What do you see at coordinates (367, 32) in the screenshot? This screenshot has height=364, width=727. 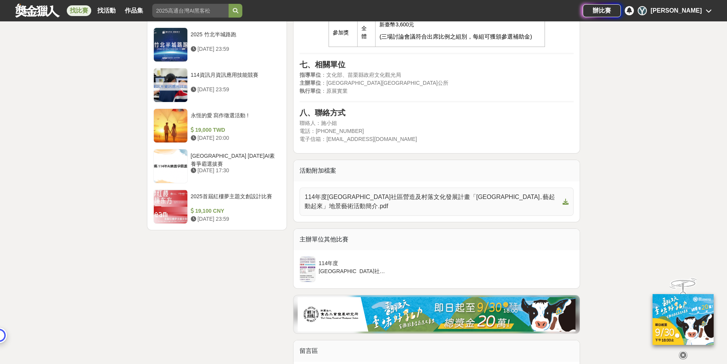 I see `td: 全體` at bounding box center [367, 32].